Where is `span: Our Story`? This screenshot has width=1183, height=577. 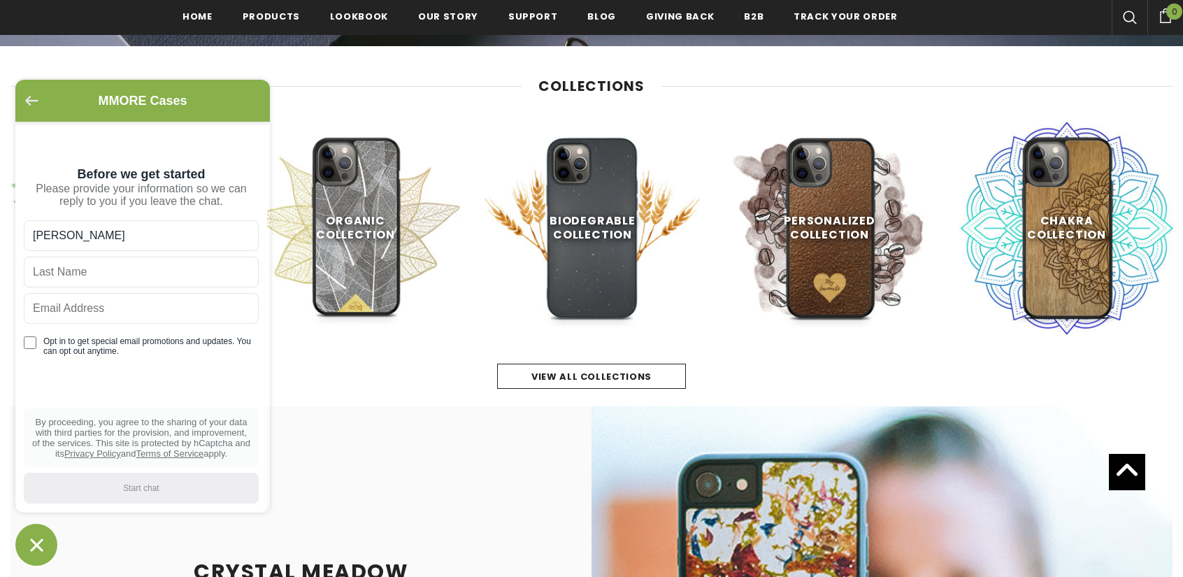
span: Our Story is located at coordinates (448, 16).